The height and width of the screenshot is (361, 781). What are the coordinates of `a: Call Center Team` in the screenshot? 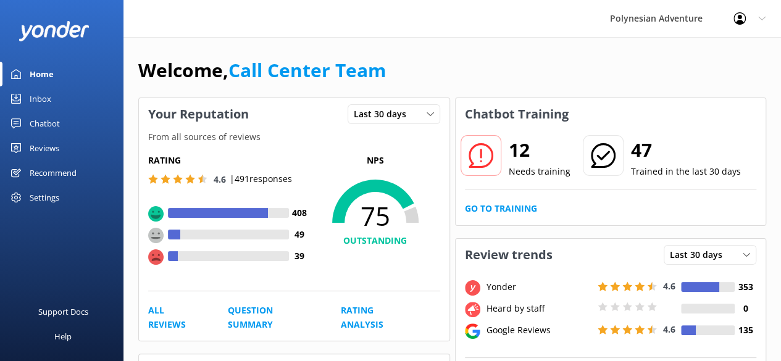 It's located at (307, 70).